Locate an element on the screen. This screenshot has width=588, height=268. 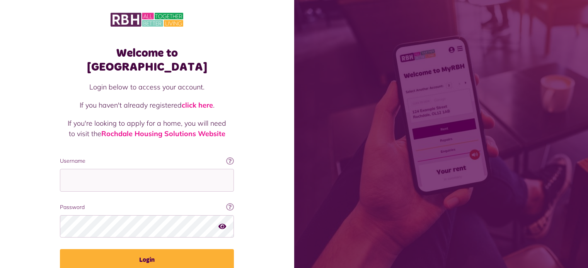
p: If you're looking to apply for a home, you will need to visit the is located at coordinates (147, 129).